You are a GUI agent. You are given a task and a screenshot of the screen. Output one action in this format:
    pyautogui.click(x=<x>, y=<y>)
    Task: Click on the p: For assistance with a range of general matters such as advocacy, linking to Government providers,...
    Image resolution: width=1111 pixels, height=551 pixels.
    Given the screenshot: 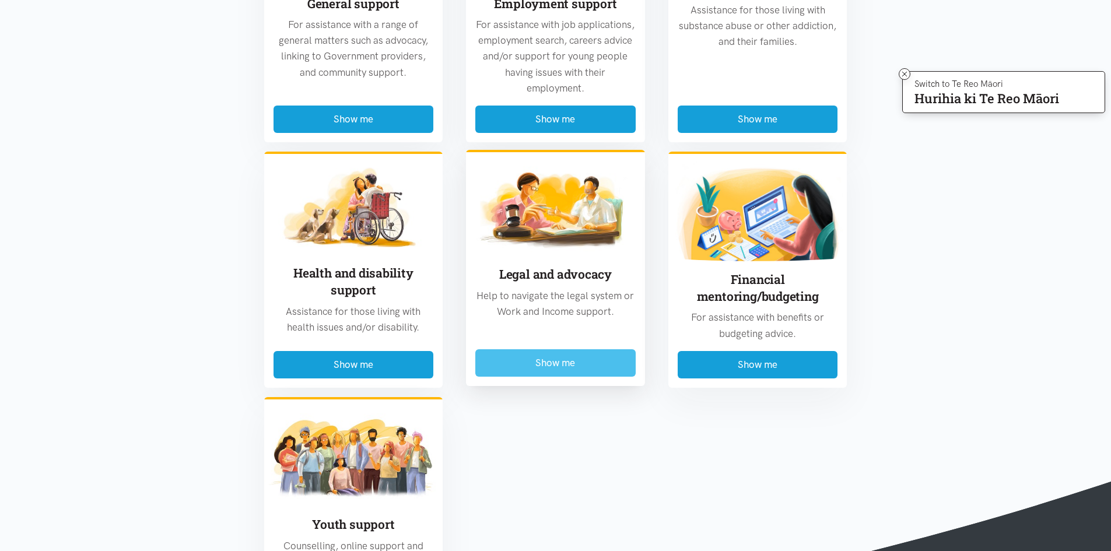 What is the action you would take?
    pyautogui.click(x=353, y=48)
    